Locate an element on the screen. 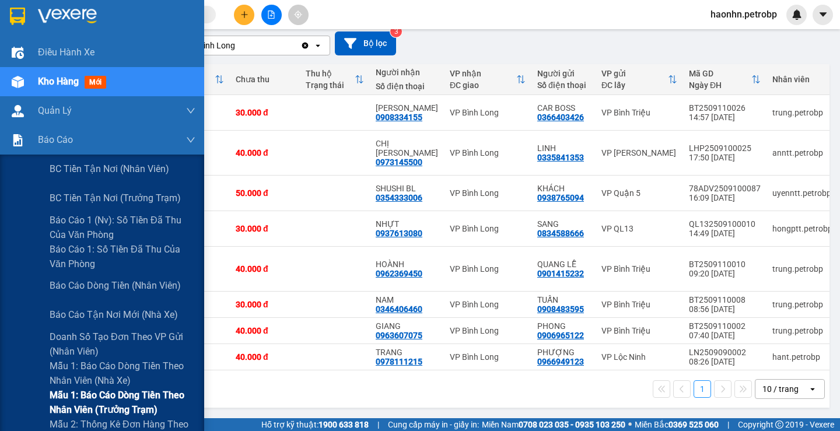  div: LINH is located at coordinates (563, 148).